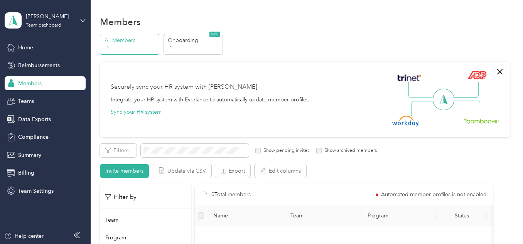 Image resolution: width=523 pixels, height=244 pixels. I want to click on span: Reimbursements, so click(39, 65).